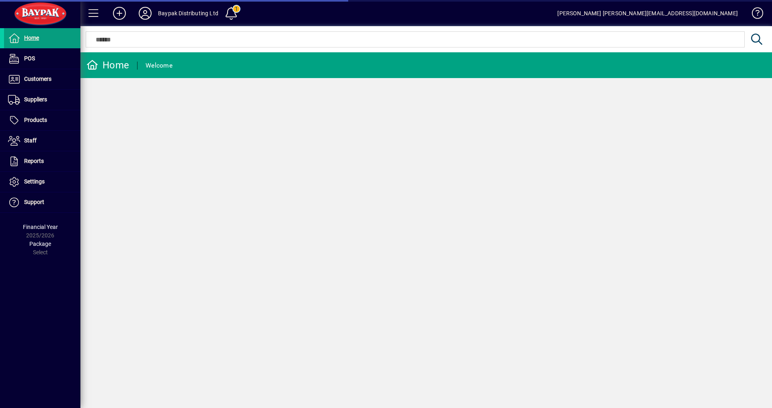 Image resolution: width=772 pixels, height=408 pixels. I want to click on span: Financial Year, so click(40, 227).